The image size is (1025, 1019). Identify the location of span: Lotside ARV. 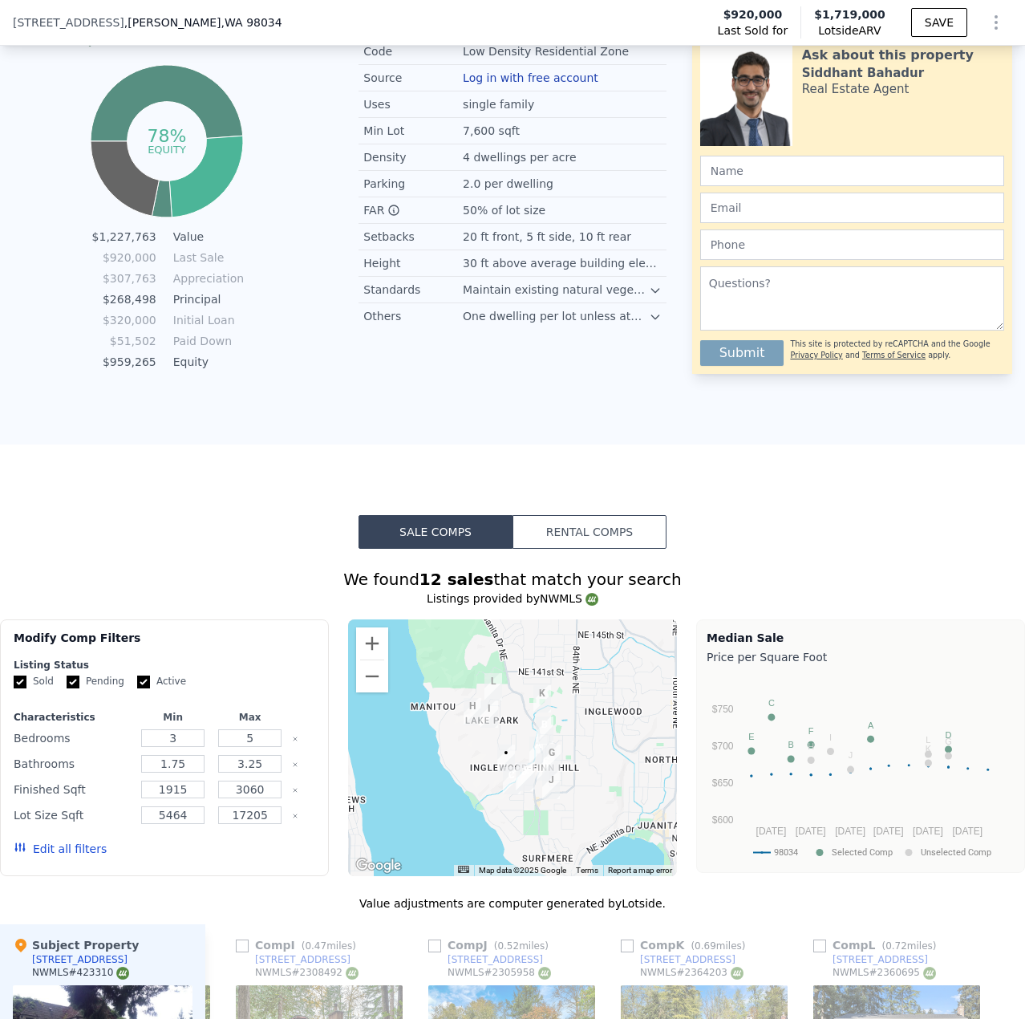
(850, 30).